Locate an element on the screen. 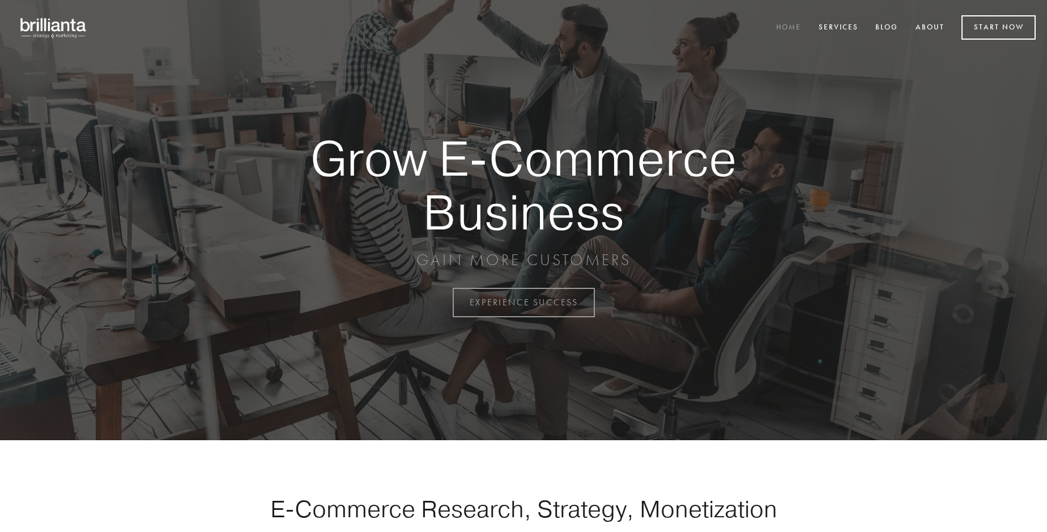  h1: E-Commerce Research, Strategy, Monetization is located at coordinates (524, 509).